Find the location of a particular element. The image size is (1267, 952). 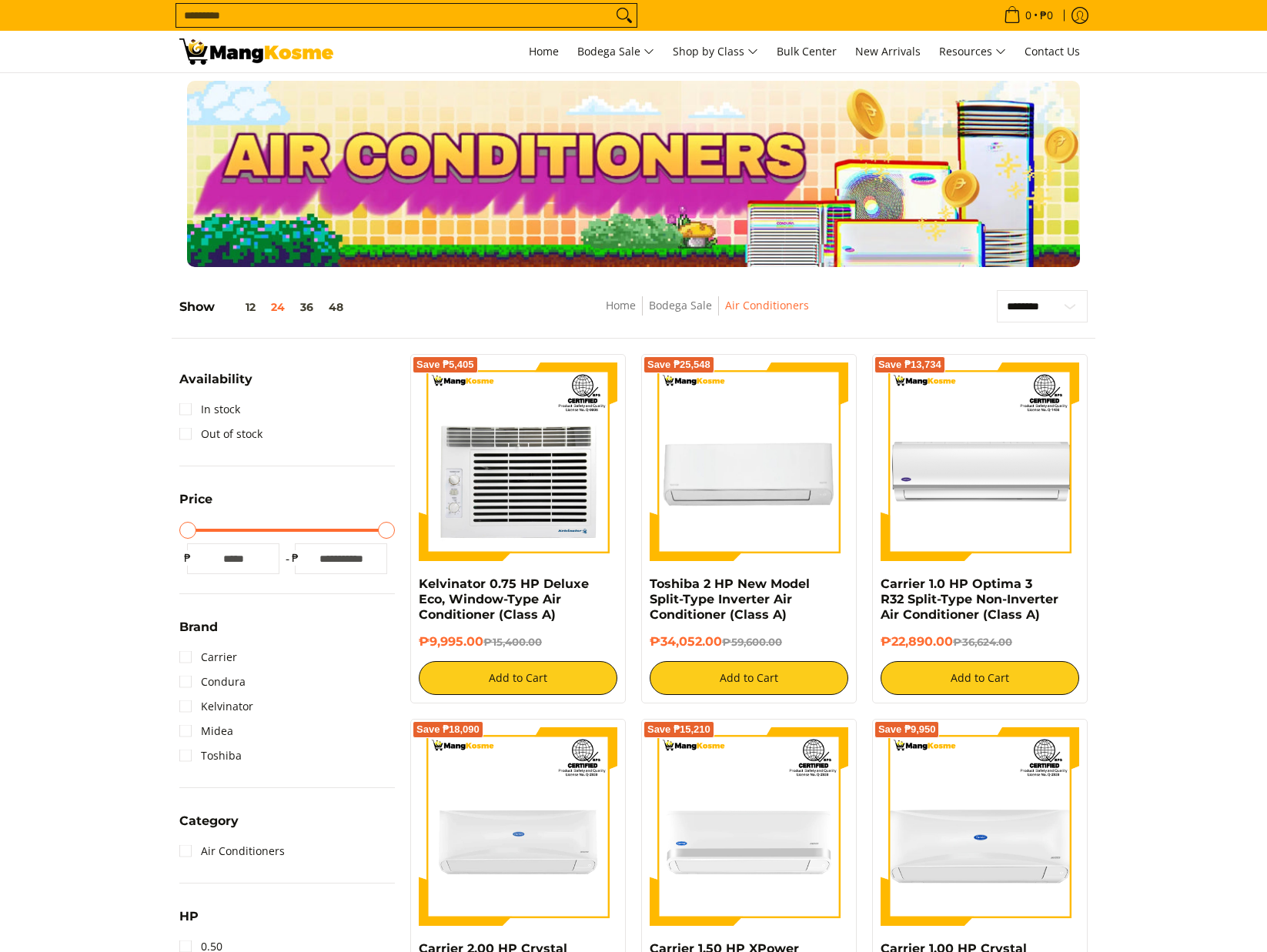

span: HP is located at coordinates (189, 917).